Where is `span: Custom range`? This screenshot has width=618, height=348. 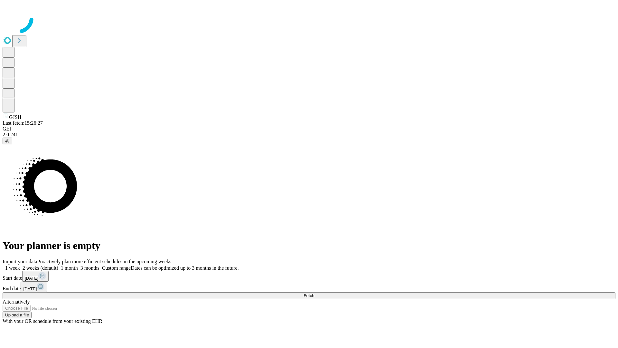
span: Custom range is located at coordinates (116, 268).